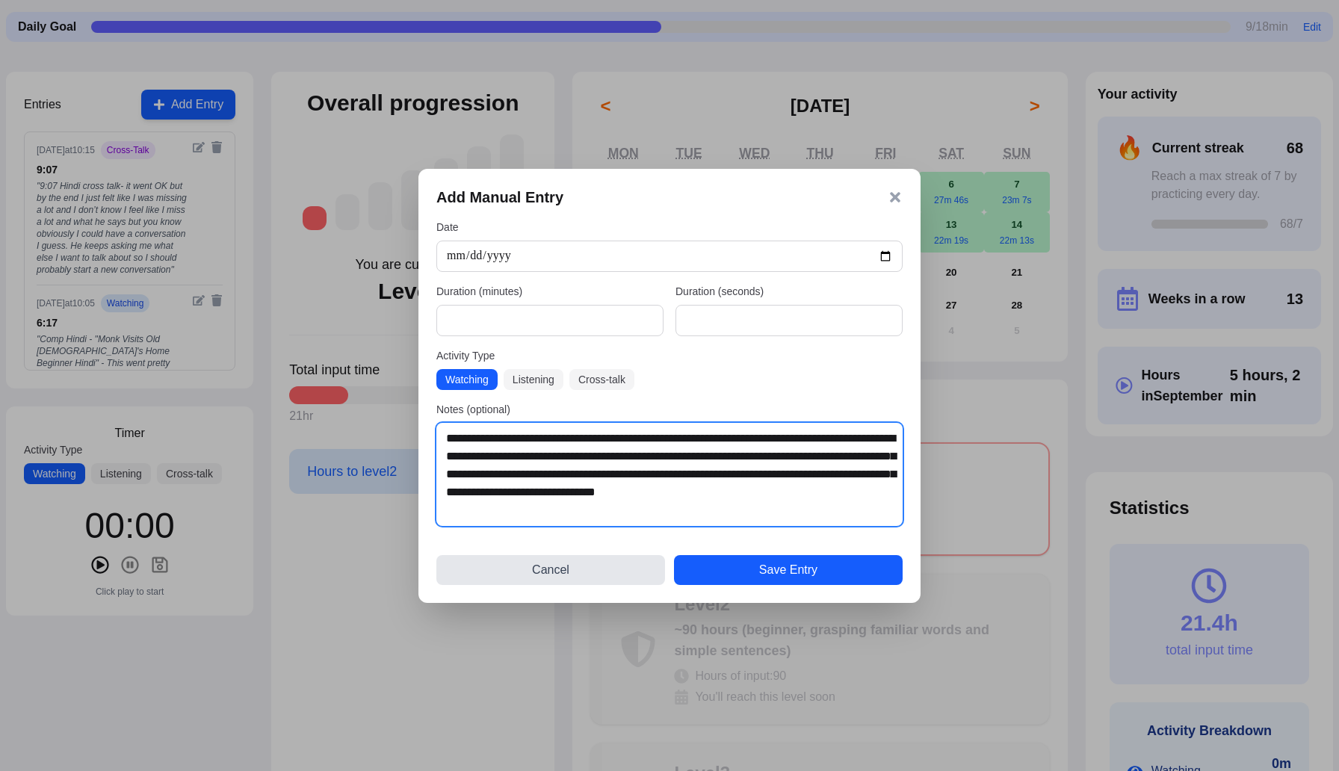 Image resolution: width=1339 pixels, height=771 pixels. What do you see at coordinates (534, 380) in the screenshot?
I see `button: Listening` at bounding box center [534, 380].